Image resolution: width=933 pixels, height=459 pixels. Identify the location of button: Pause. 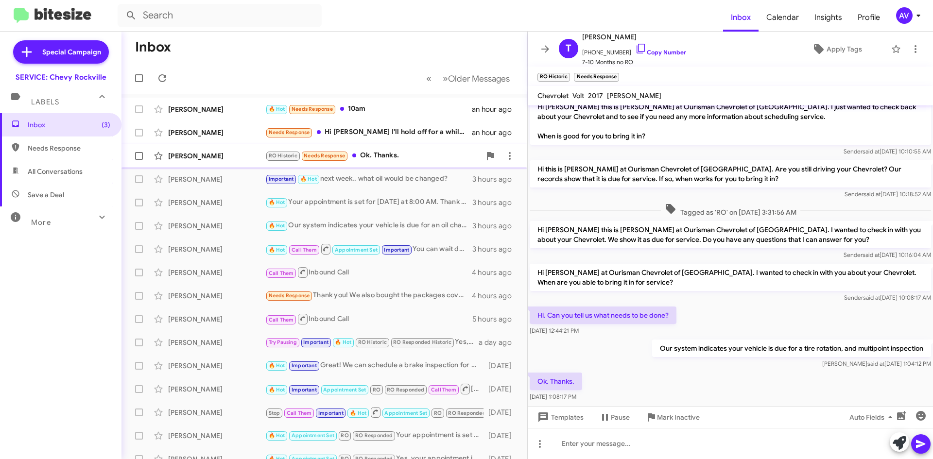
(614, 417).